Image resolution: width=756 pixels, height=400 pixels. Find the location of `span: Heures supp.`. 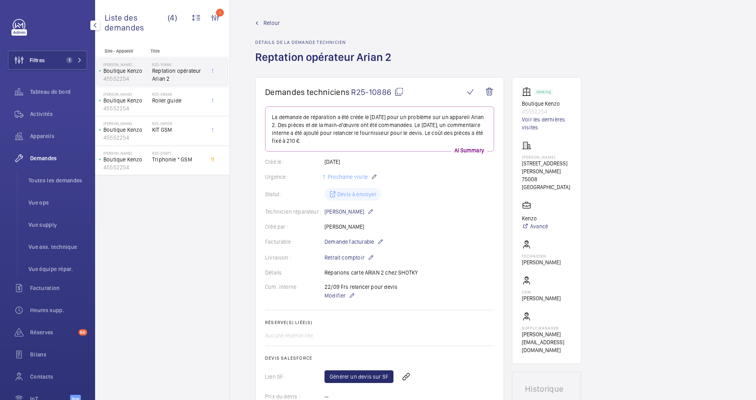

span: Heures supp. is located at coordinates (59, 311).